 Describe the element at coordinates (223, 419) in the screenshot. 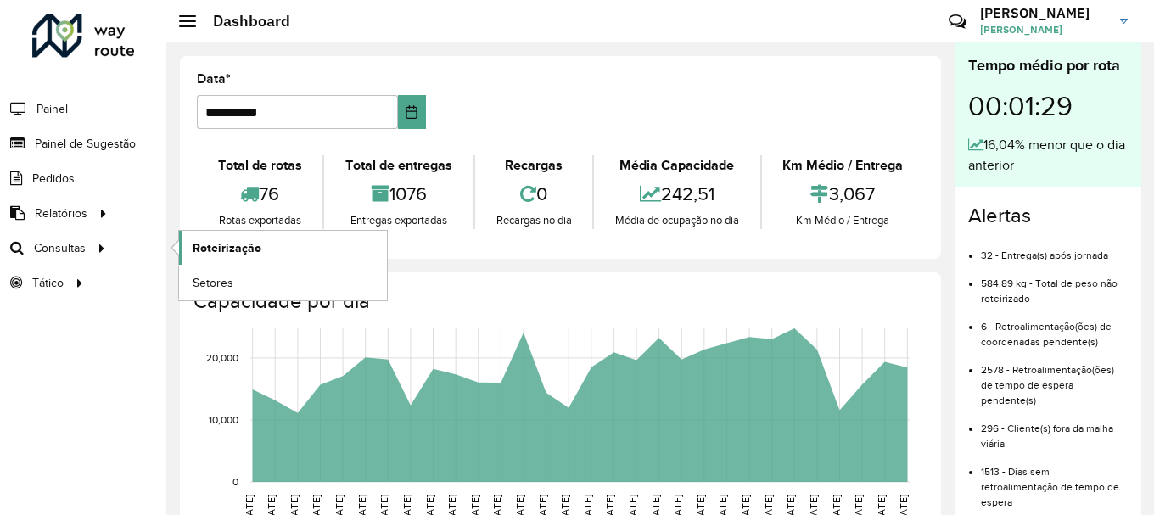

I see `text: 10,000` at that location.